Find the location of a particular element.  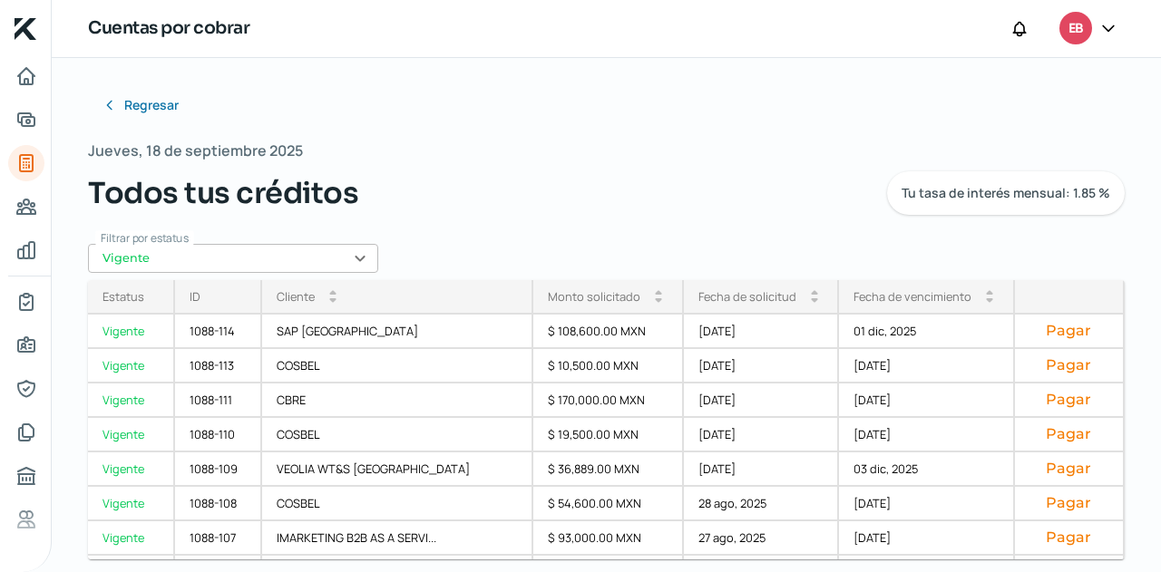

a: Referencias is located at coordinates (26, 520).